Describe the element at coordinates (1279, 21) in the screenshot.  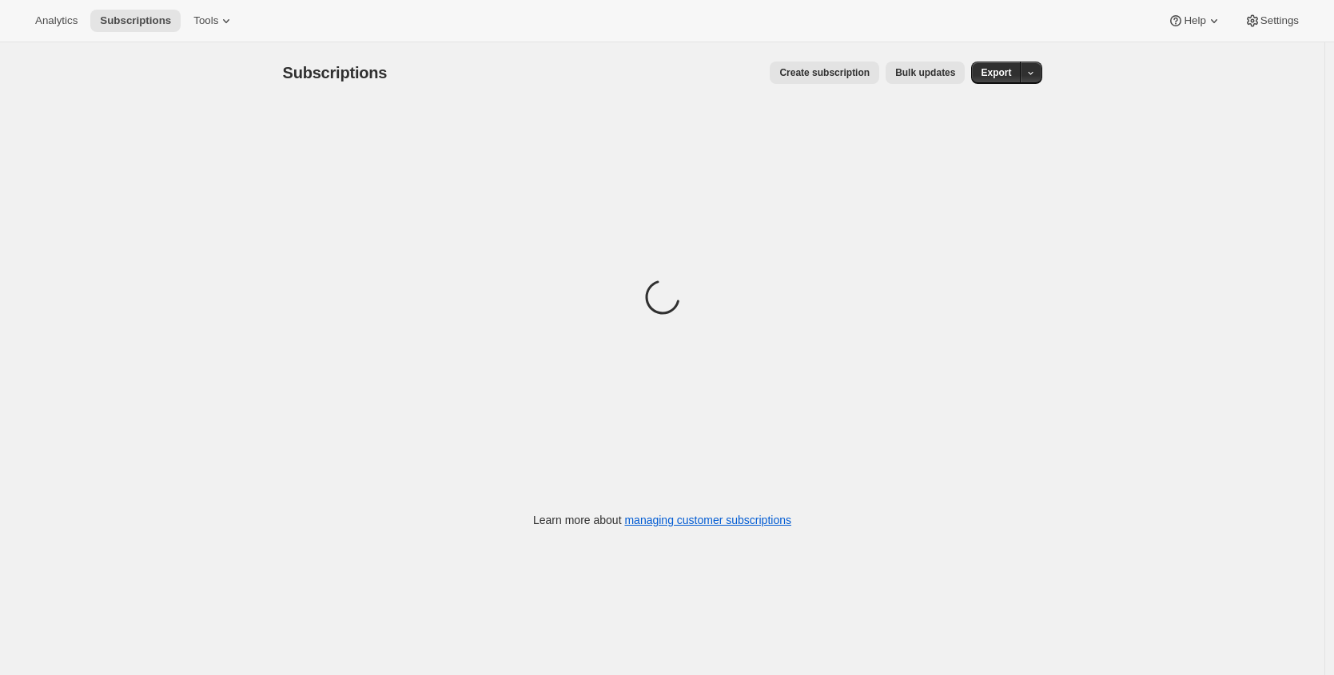
I see `span: Settings` at that location.